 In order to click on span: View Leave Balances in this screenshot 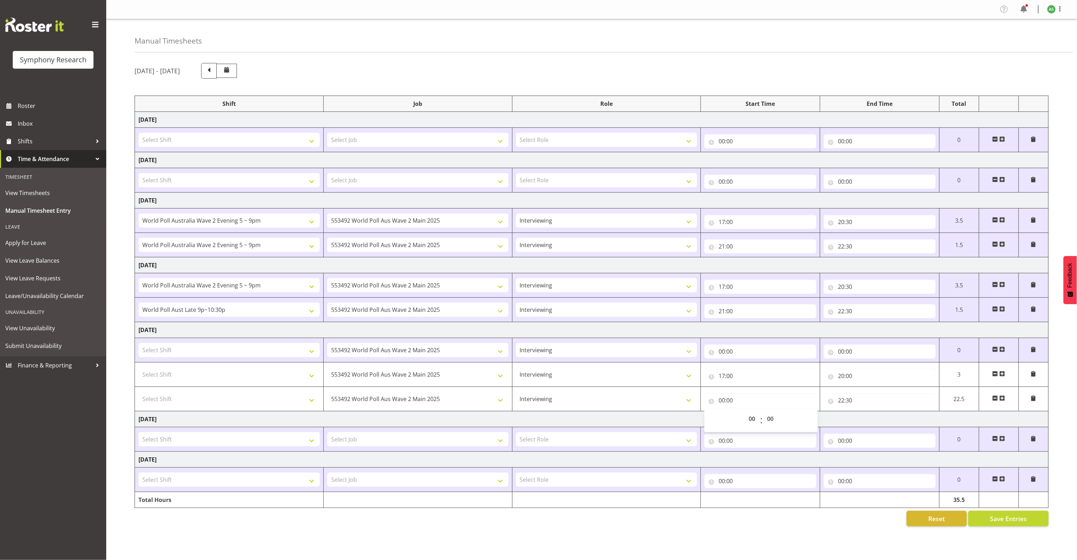, I will do `click(53, 261)`.